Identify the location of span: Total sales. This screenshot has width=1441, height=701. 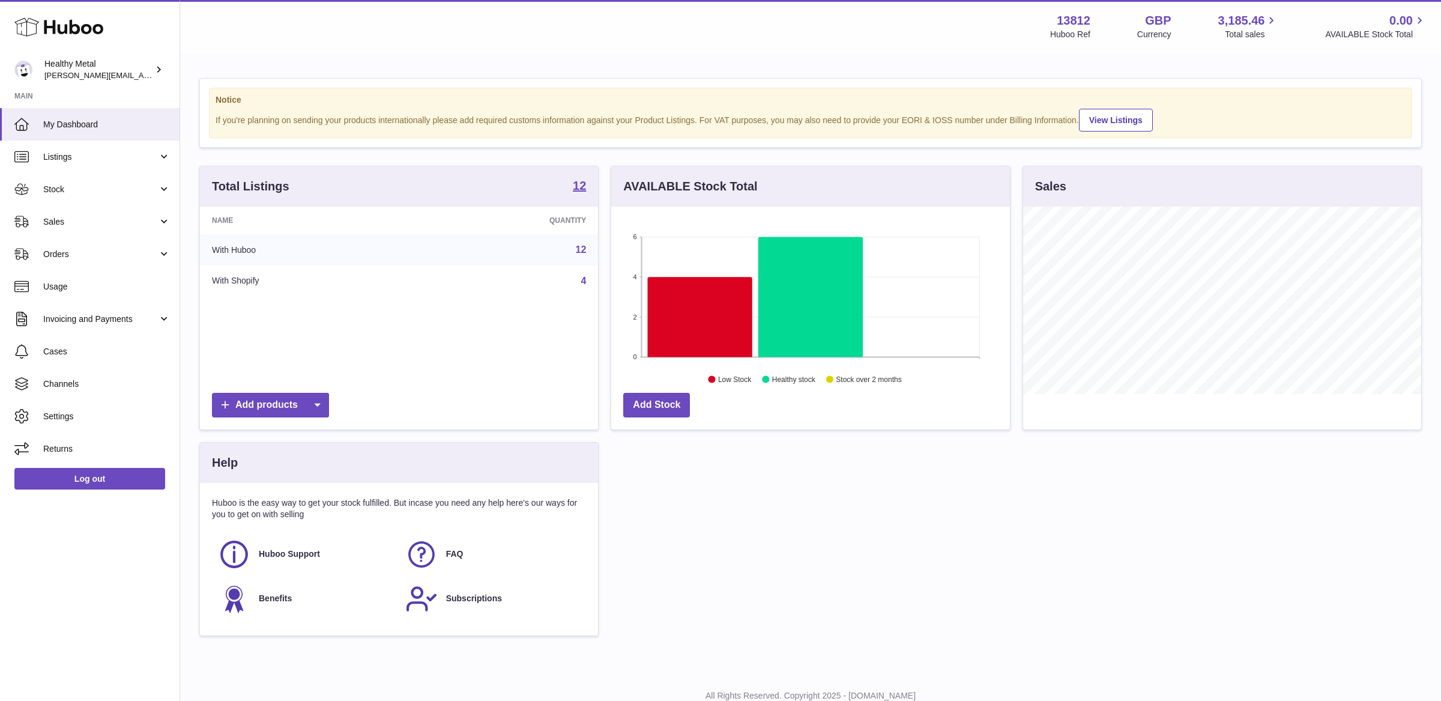
(1251, 34).